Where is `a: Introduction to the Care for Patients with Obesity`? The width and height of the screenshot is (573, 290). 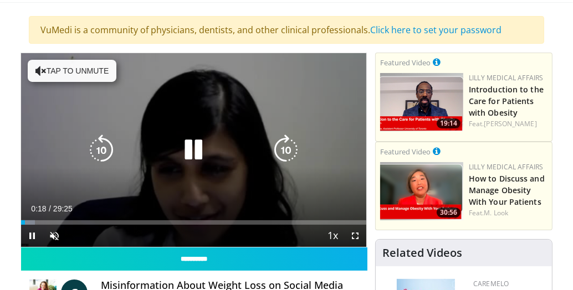
a: Introduction to the Care for Patients with Obesity is located at coordinates (506, 101).